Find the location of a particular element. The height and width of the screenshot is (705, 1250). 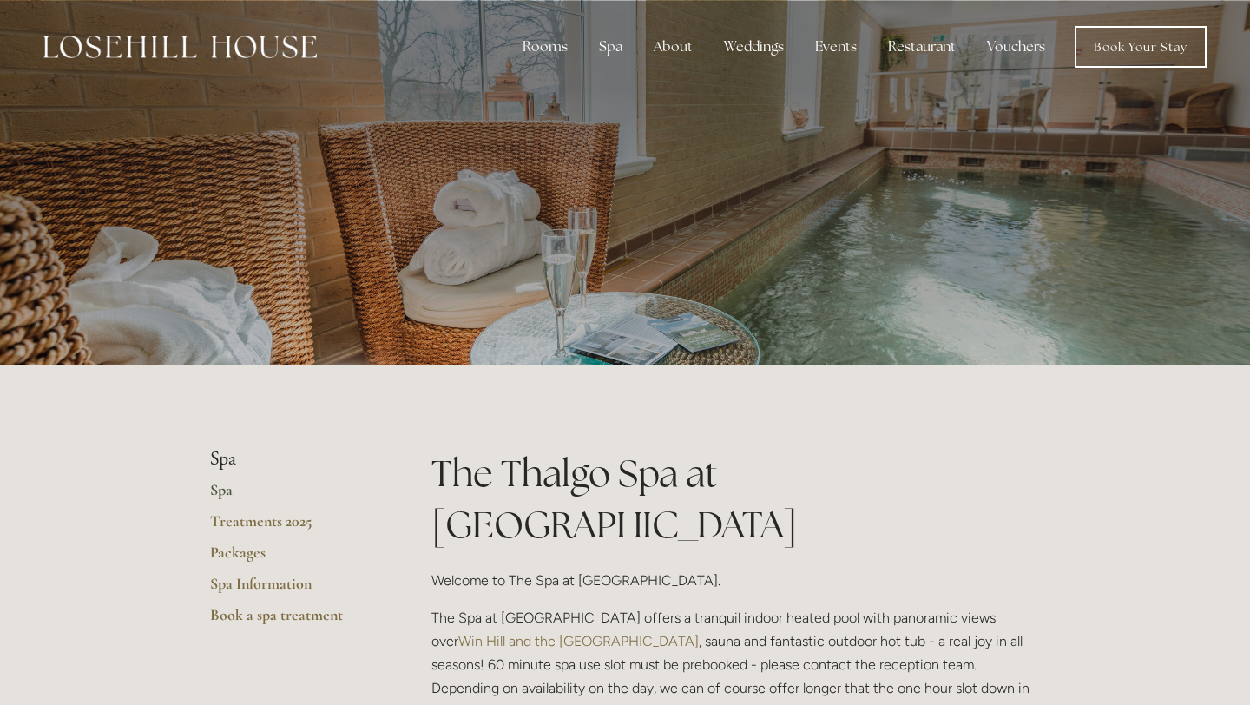

div: Spa is located at coordinates (610, 47).